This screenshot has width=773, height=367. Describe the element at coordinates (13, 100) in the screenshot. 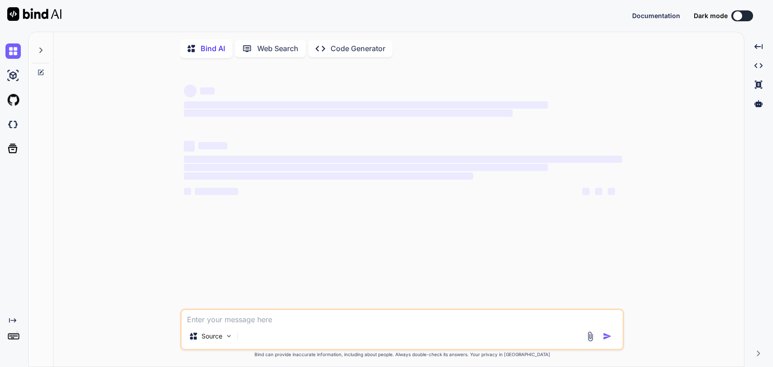

I see `img: githubLight` at that location.